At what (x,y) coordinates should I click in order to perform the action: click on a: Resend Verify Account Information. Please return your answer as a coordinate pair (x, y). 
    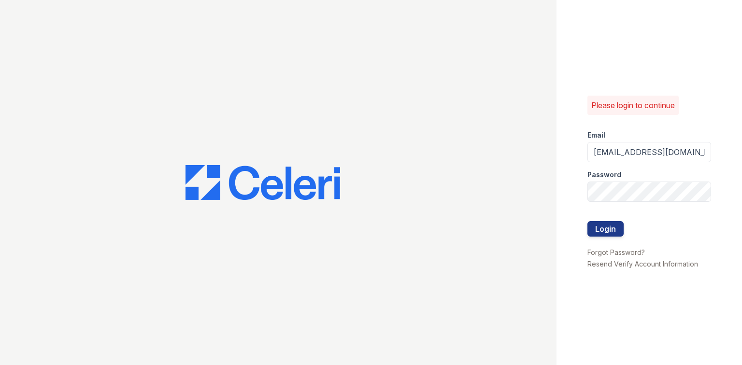
    Looking at the image, I should click on (642, 264).